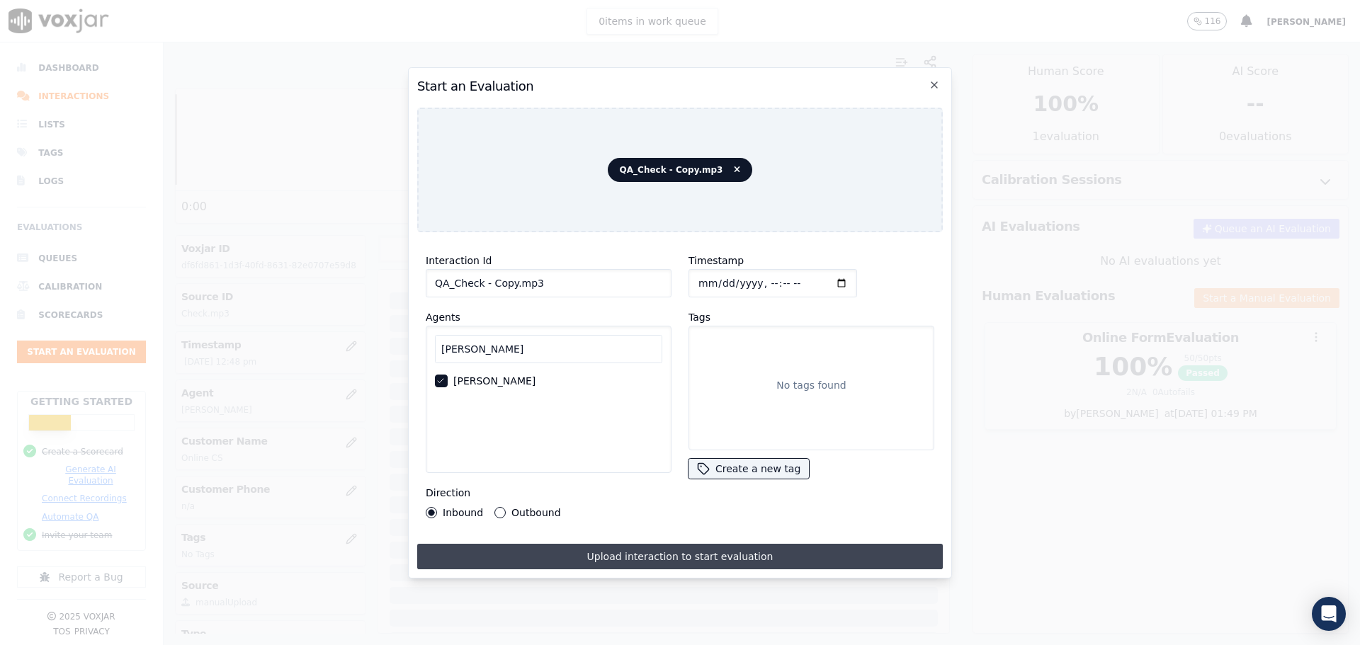 The width and height of the screenshot is (1360, 645). I want to click on h2: Start an Evaluation, so click(680, 86).